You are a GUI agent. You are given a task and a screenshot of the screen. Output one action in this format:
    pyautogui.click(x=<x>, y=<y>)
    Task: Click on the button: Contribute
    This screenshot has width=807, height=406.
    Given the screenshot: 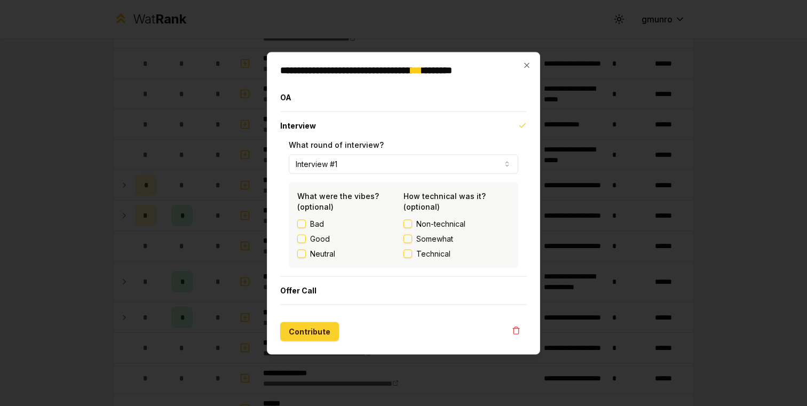 What is the action you would take?
    pyautogui.click(x=310, y=331)
    